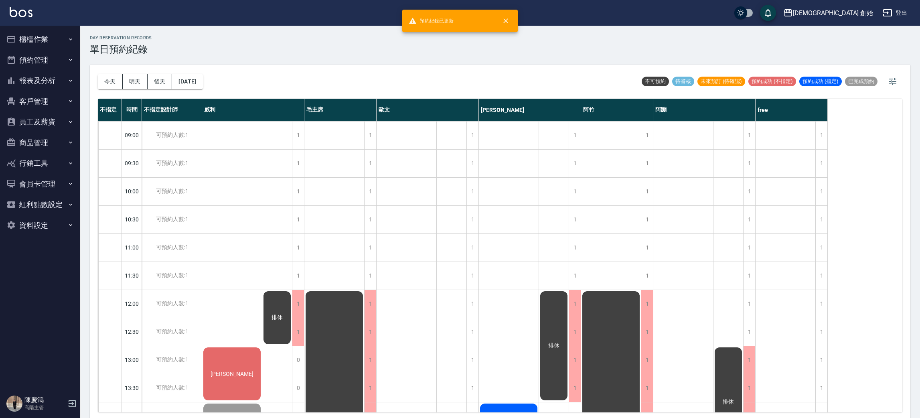 The width and height of the screenshot is (920, 418). What do you see at coordinates (40, 143) in the screenshot?
I see `button: 商品管理` at bounding box center [40, 143].